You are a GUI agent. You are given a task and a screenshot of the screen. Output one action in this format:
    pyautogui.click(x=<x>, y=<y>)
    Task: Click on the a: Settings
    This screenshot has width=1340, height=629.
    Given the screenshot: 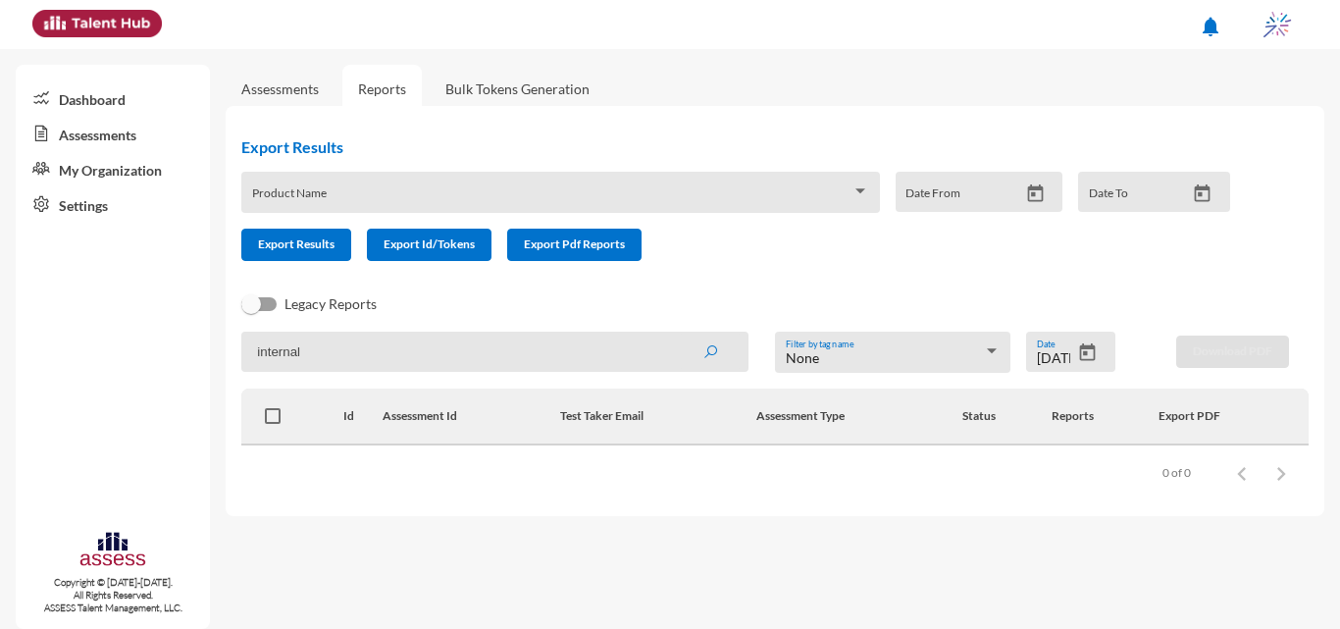 What is the action you would take?
    pyautogui.click(x=113, y=204)
    